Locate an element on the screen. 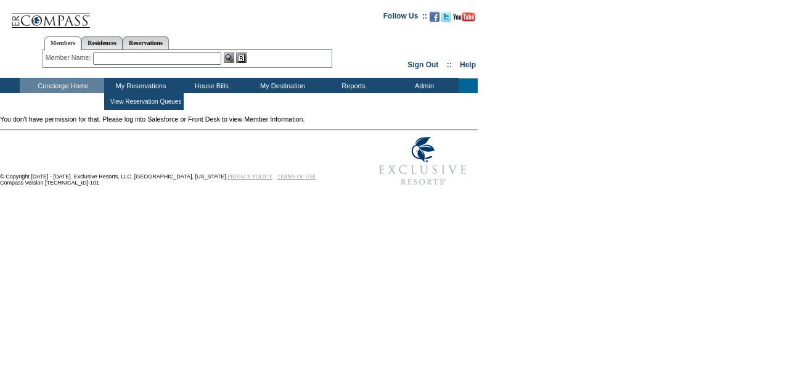 The height and width of the screenshot is (366, 789). a: Help is located at coordinates (468, 65).